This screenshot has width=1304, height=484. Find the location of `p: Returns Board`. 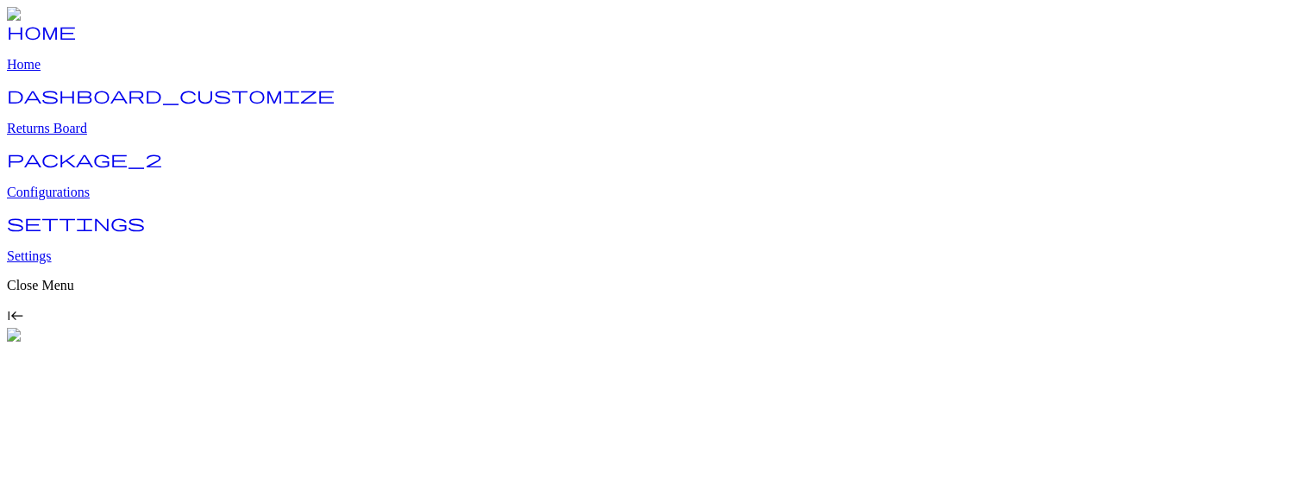

p: Returns Board is located at coordinates (652, 128).